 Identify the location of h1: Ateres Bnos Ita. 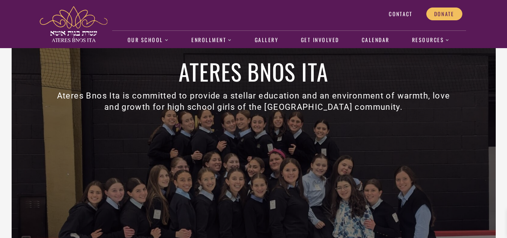
(254, 71).